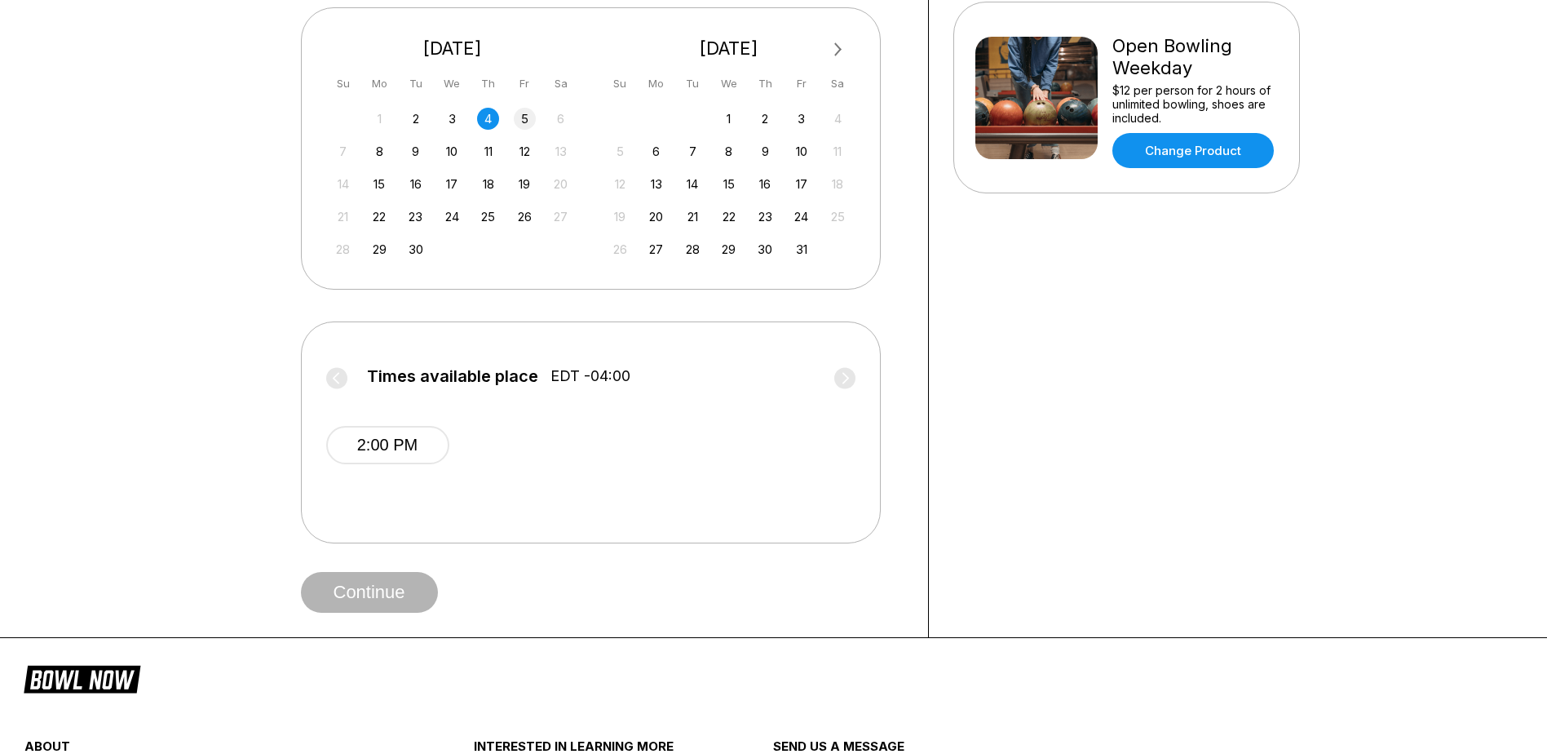 The image size is (1547, 754). What do you see at coordinates (590, 376) in the screenshot?
I see `span: EDT -04:00` at bounding box center [590, 376].